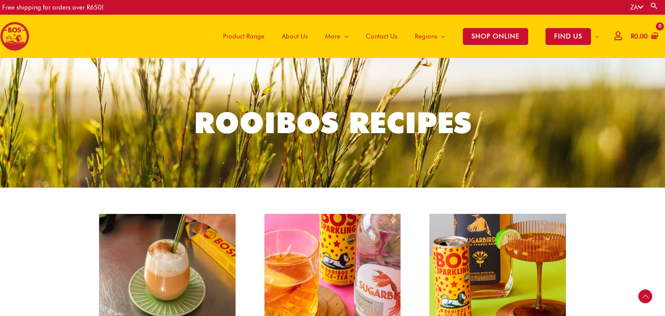 The width and height of the screenshot is (665, 316). Describe the element at coordinates (637, 7) in the screenshot. I see `a: ZA` at that location.